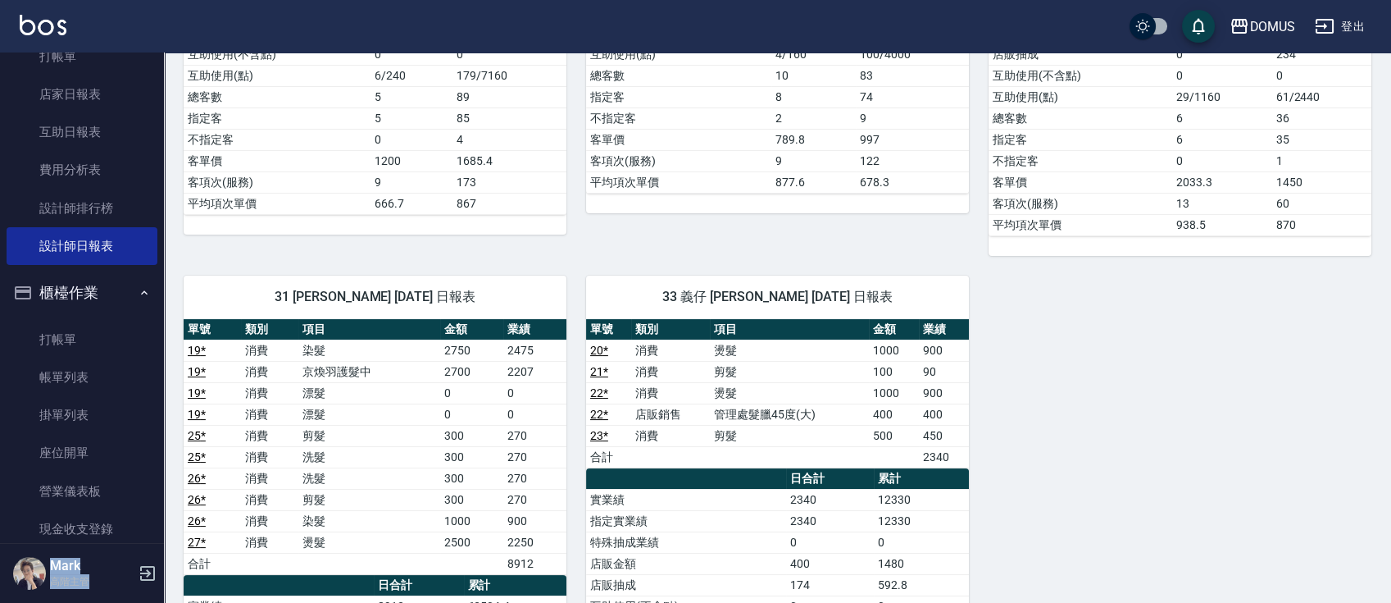  Describe the element at coordinates (913, 161) in the screenshot. I see `td: 122` at that location.